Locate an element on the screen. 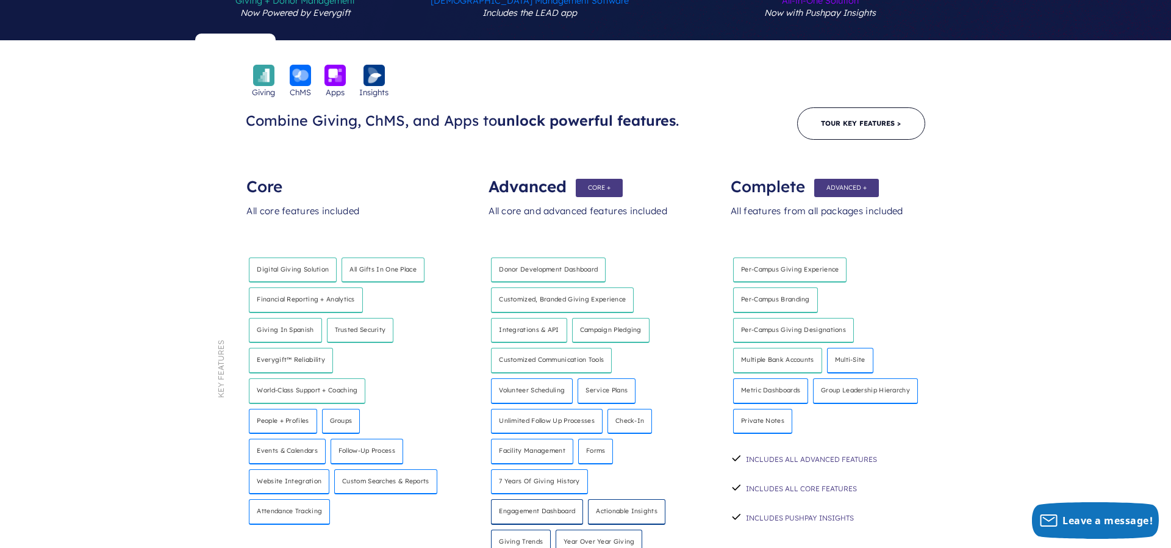  h4: Custom searches & reports is located at coordinates (385, 482).